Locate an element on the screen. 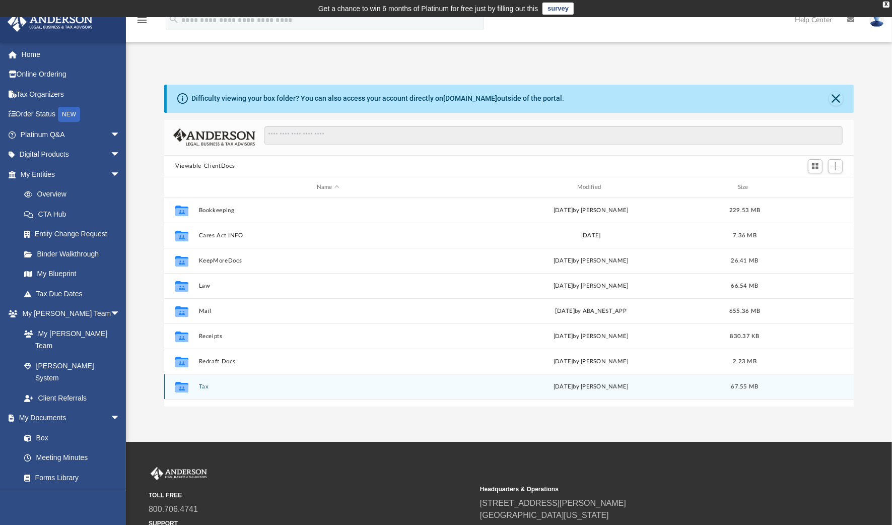 This screenshot has height=525, width=892. a: Box is located at coordinates (69, 437).